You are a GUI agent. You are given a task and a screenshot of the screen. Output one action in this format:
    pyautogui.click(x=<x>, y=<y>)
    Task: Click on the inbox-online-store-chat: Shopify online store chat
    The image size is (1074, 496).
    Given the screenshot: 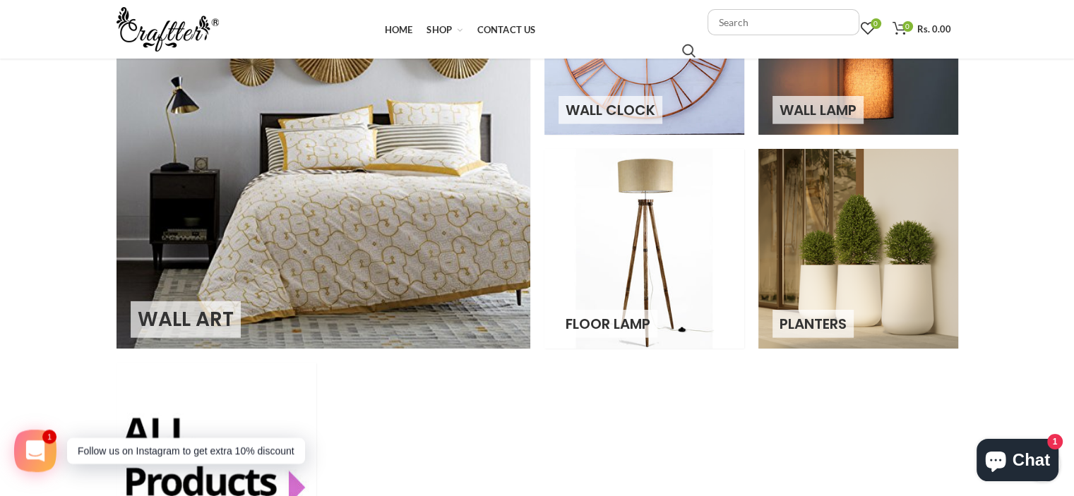 What is the action you would take?
    pyautogui.click(x=1018, y=462)
    